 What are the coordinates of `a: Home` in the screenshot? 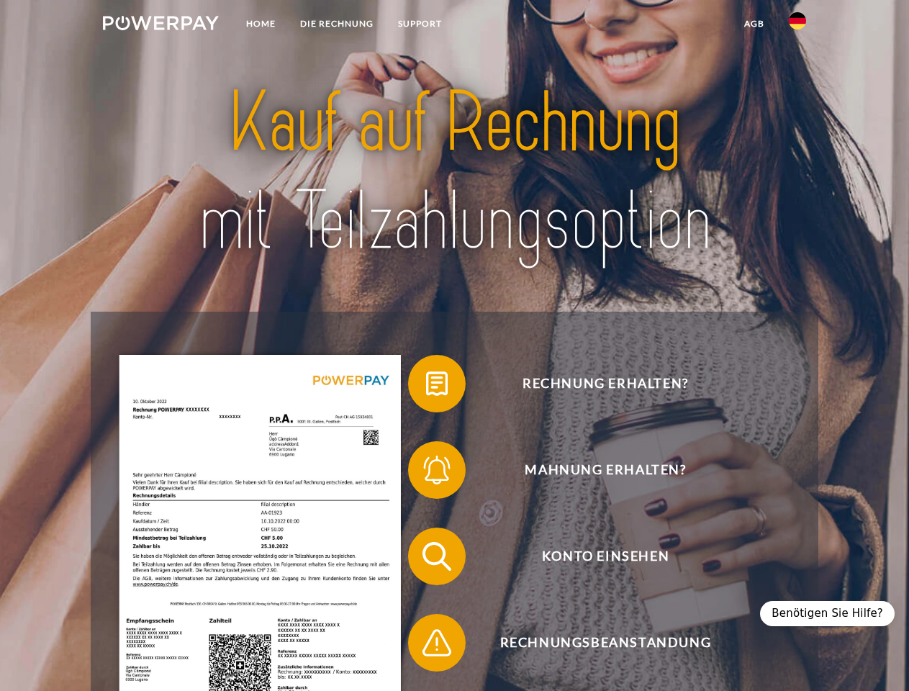 It's located at (261, 24).